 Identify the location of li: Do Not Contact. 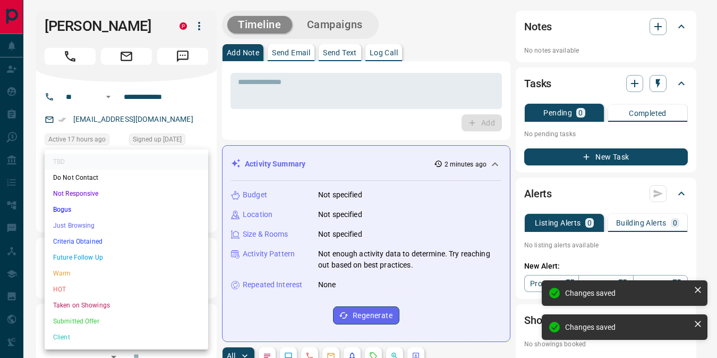
(126, 178).